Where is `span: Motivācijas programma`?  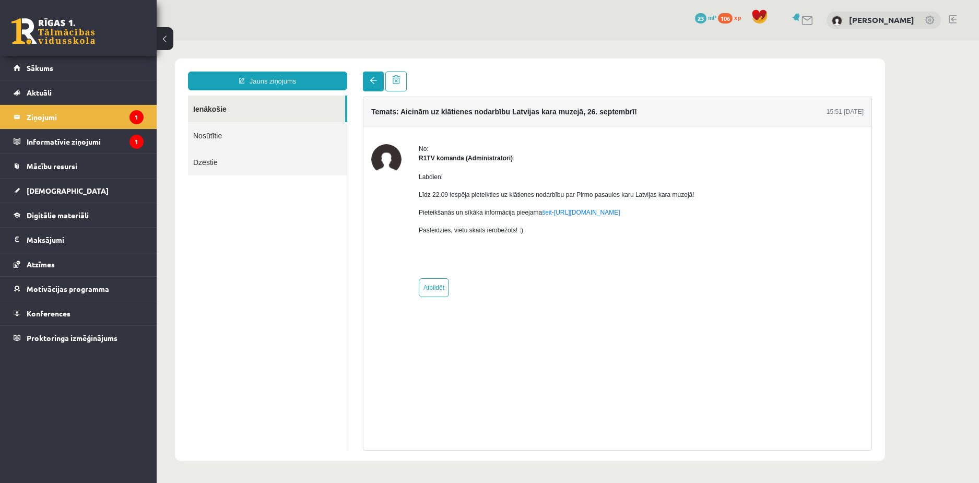
span: Motivācijas programma is located at coordinates (68, 289).